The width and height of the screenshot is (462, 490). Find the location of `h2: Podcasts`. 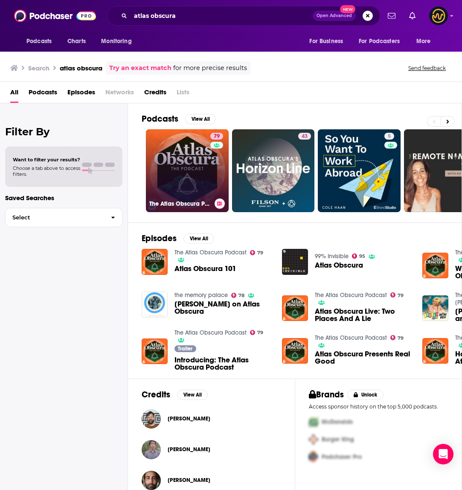

h2: Podcasts is located at coordinates (160, 119).